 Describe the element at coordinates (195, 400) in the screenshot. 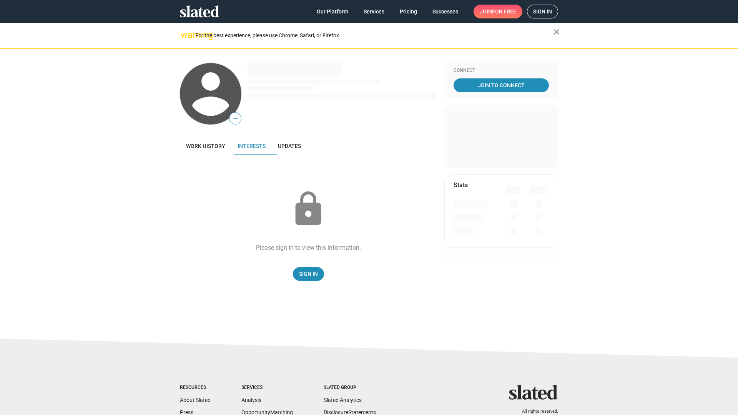

I see `a: About Slated` at that location.